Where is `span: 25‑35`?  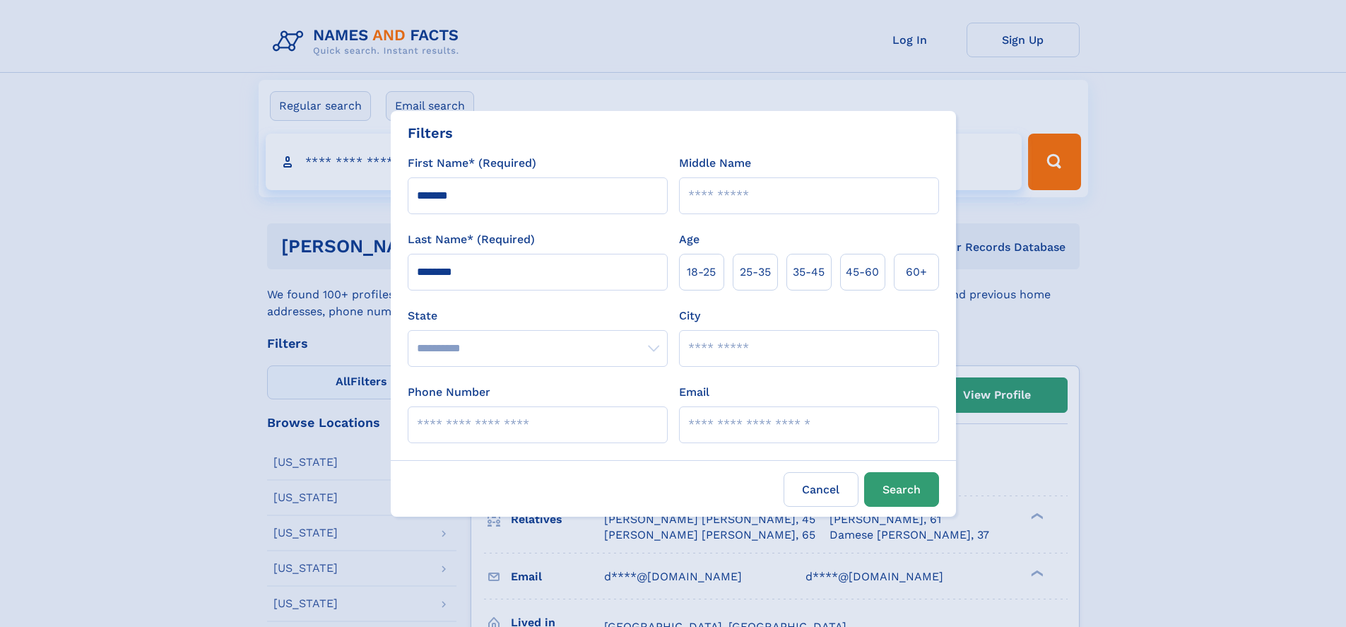
span: 25‑35 is located at coordinates (755, 272).